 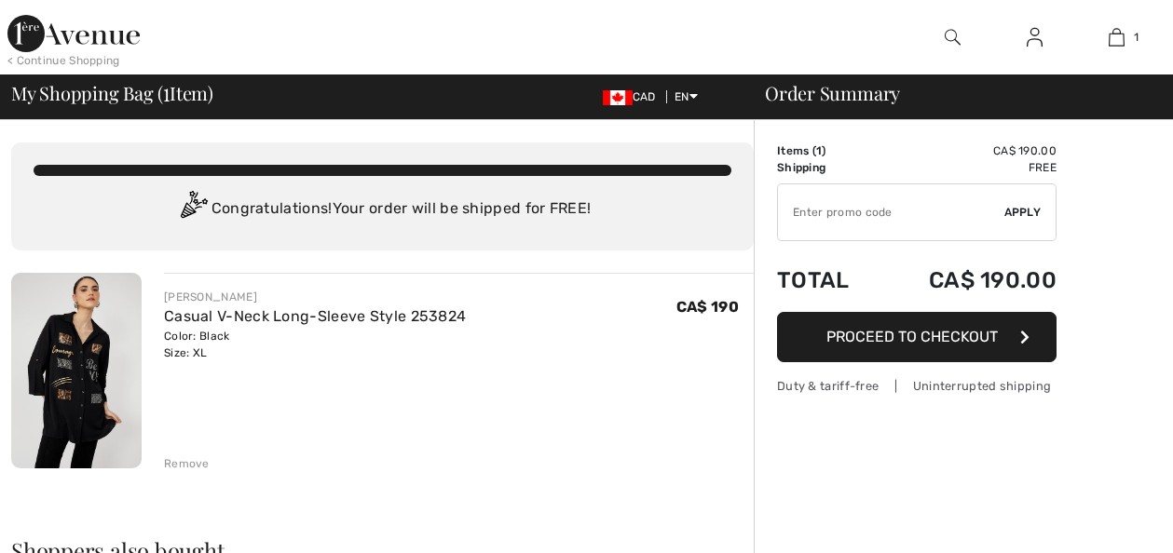 What do you see at coordinates (827, 280) in the screenshot?
I see `td: Total` at bounding box center [827, 280].